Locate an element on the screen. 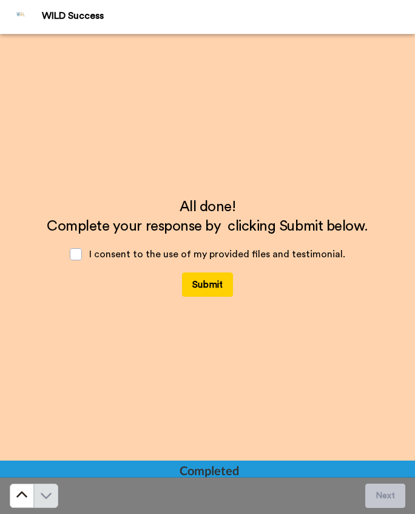 The height and width of the screenshot is (514, 415). span: All done! is located at coordinates (207, 207).